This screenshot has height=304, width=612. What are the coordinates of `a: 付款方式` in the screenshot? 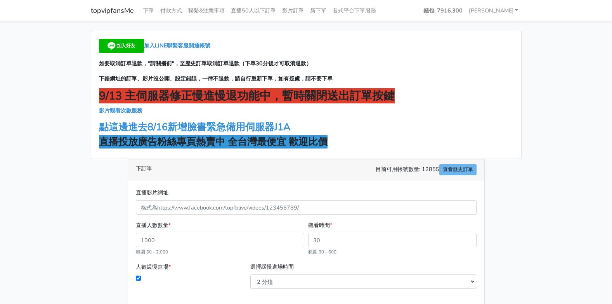 It's located at (171, 10).